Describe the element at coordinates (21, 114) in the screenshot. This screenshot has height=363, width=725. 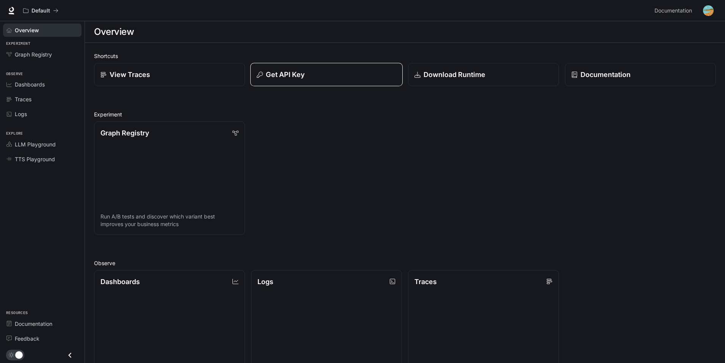
I see `span: Logs` at that location.